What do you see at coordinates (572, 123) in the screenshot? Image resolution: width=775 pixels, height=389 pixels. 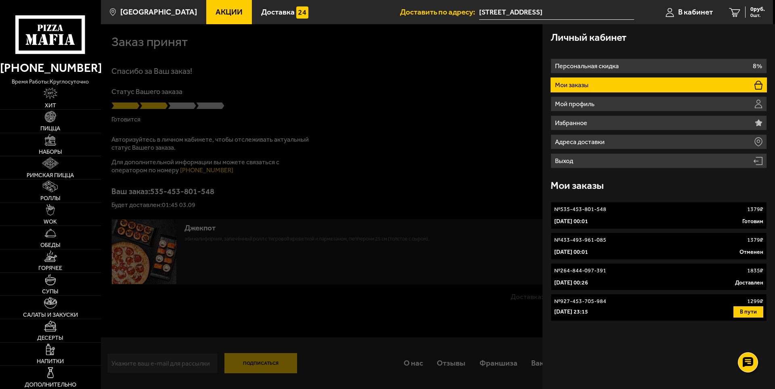 I see `p: Избранное` at bounding box center [572, 123].